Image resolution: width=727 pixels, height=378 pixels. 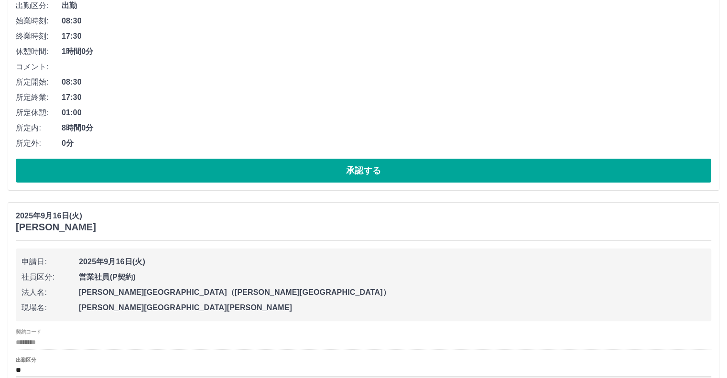 What do you see at coordinates (50, 277) in the screenshot?
I see `span: 社員区分:` at bounding box center [50, 277].